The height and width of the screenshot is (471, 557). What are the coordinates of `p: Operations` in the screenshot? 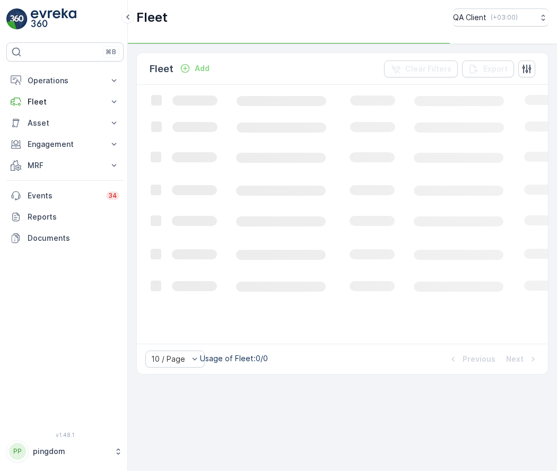 It's located at (65, 81).